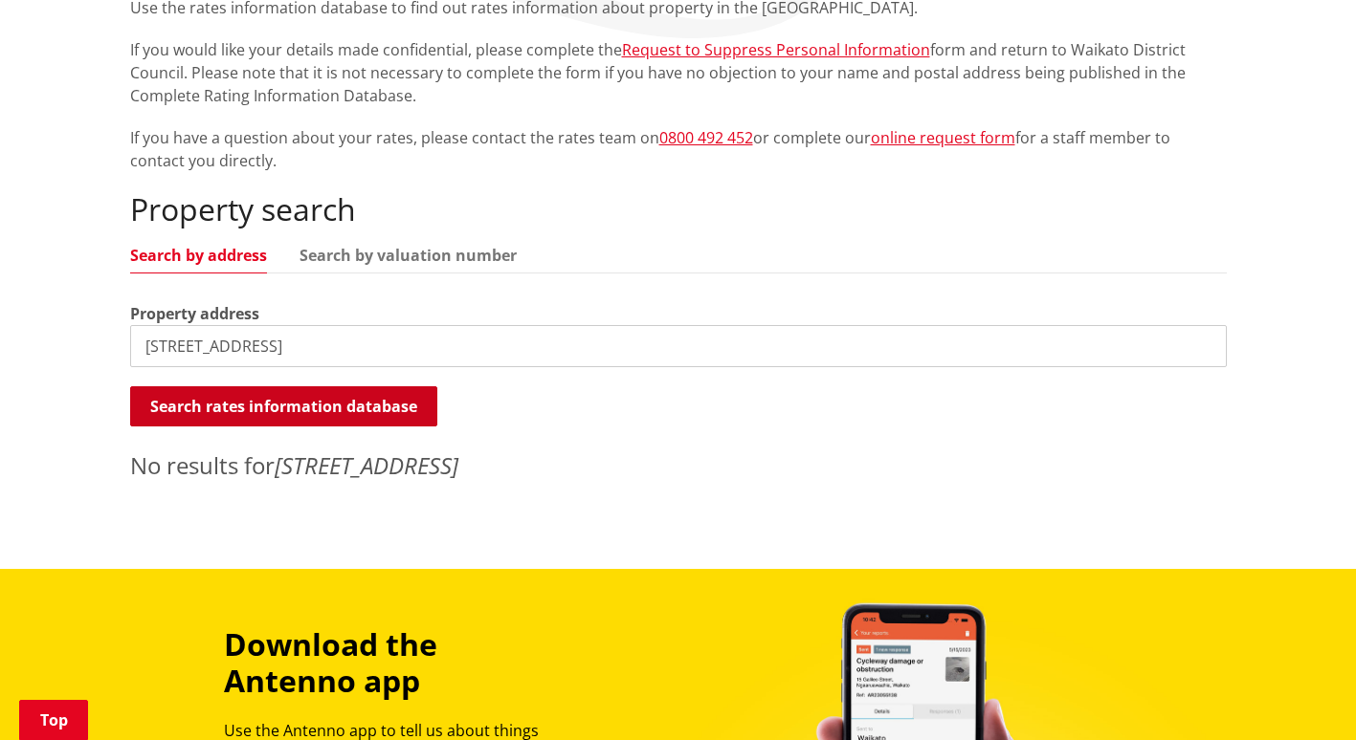 This screenshot has height=740, width=1356. What do you see at coordinates (678, 73) in the screenshot?
I see `p: If you would like your details made confidential, please complete the form and return to Waikato ...` at bounding box center [678, 73].